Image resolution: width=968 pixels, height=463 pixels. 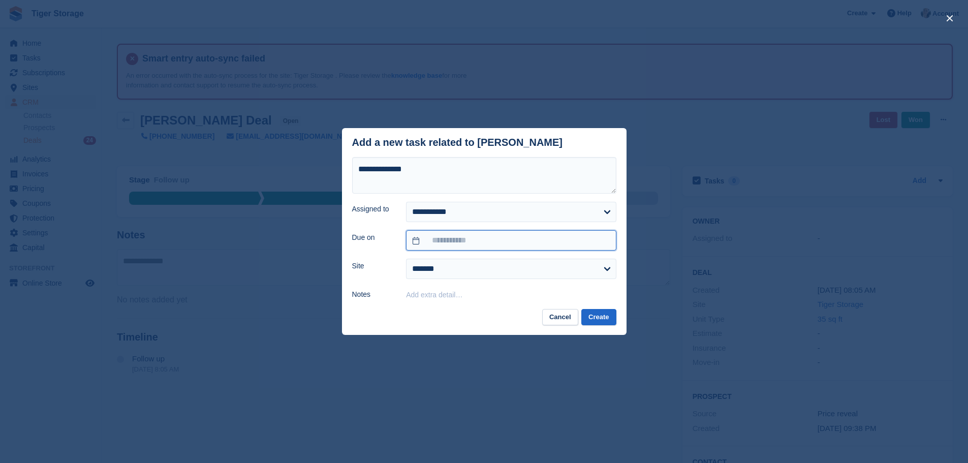 What do you see at coordinates (373, 266) in the screenshot?
I see `label: Site` at bounding box center [373, 266].